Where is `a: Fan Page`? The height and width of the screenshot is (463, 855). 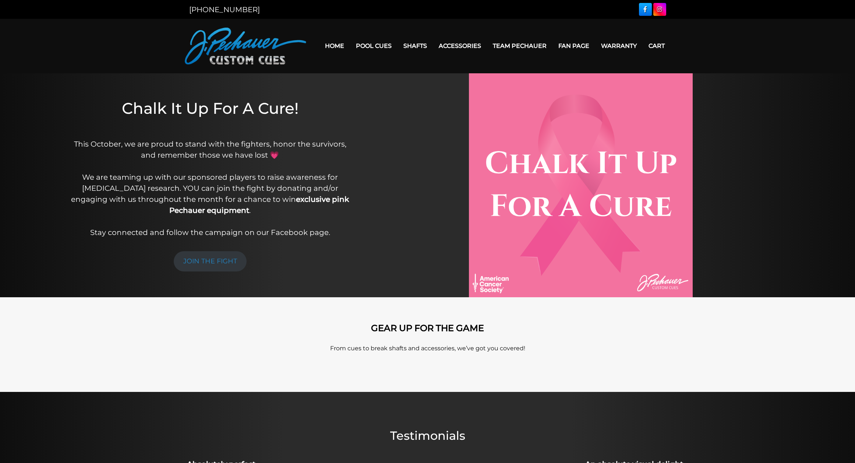
a: Fan Page is located at coordinates (574, 46).